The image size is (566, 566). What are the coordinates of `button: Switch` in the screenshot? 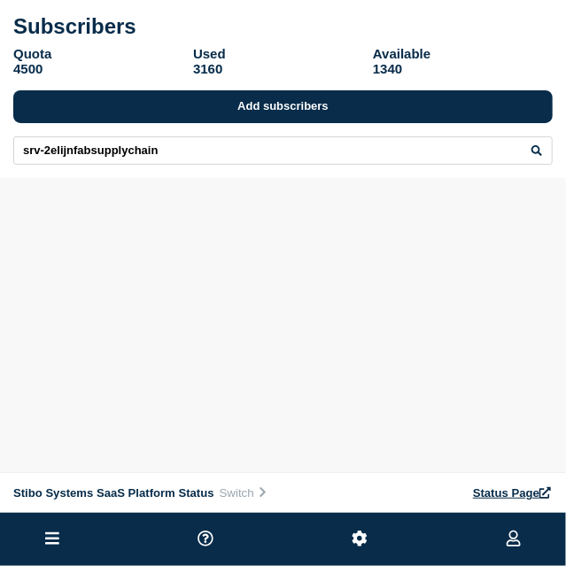 It's located at (244, 493).